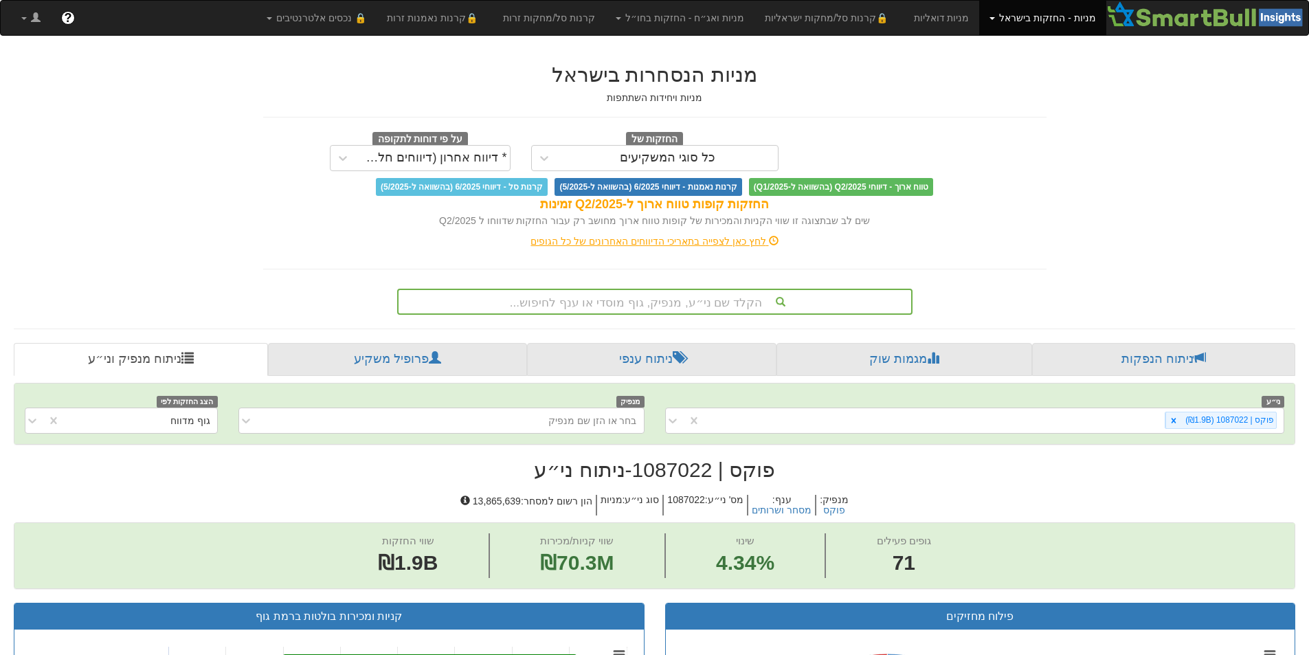 This screenshot has width=1309, height=655. I want to click on a: קרנות סל/מחקות זרות, so click(549, 18).